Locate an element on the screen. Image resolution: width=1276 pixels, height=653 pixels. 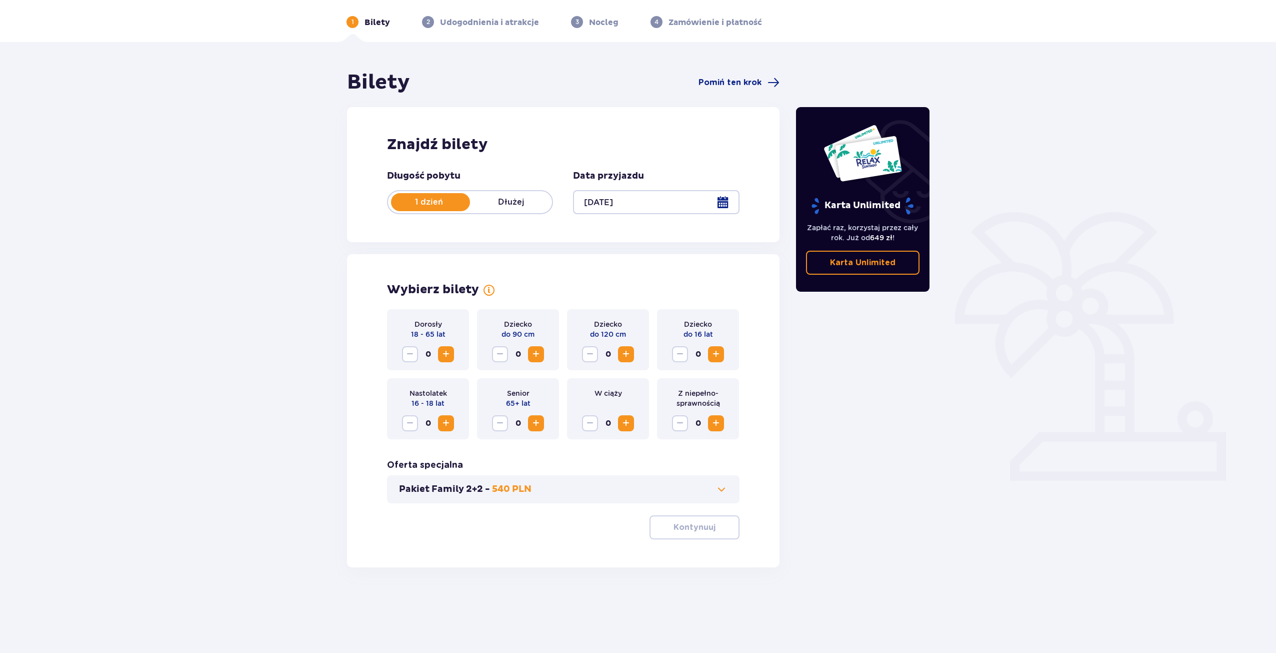
a: Karta Unlimited is located at coordinates (863, 263).